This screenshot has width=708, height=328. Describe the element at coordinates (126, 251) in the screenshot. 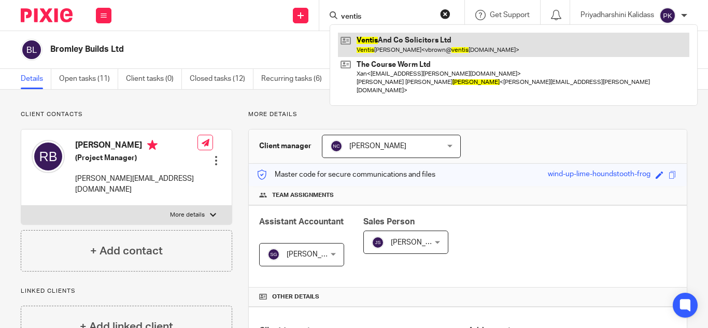

I see `h4: + Add contact` at that location.